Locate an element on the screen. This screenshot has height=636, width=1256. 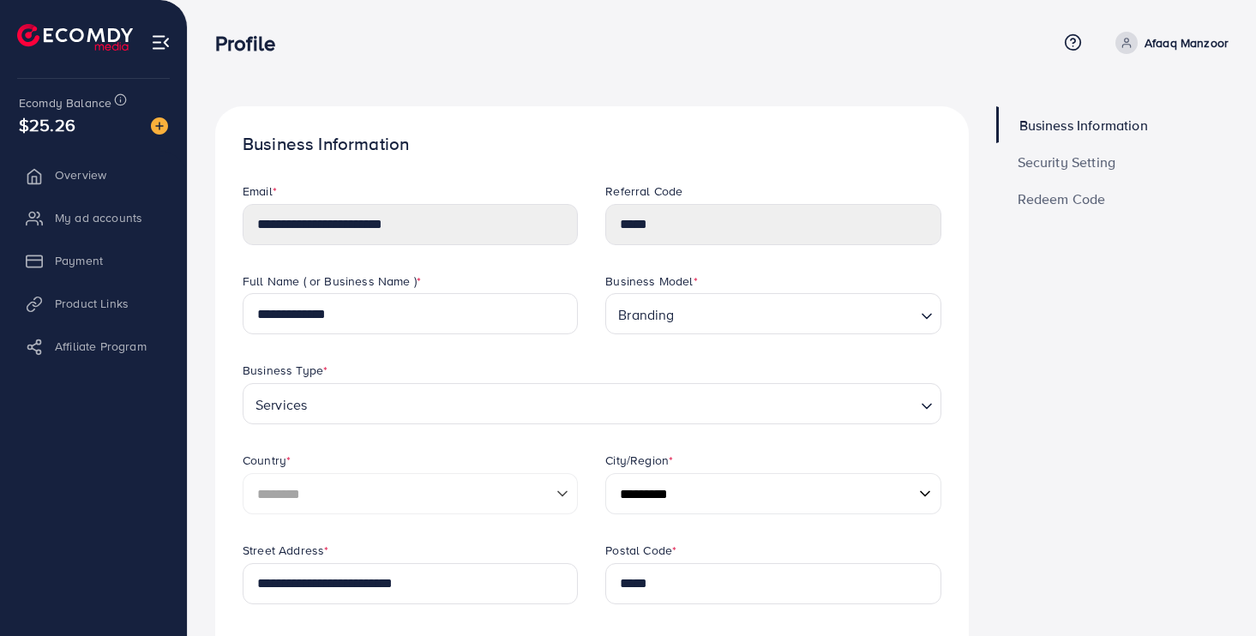
h3: Profile is located at coordinates (252, 43).